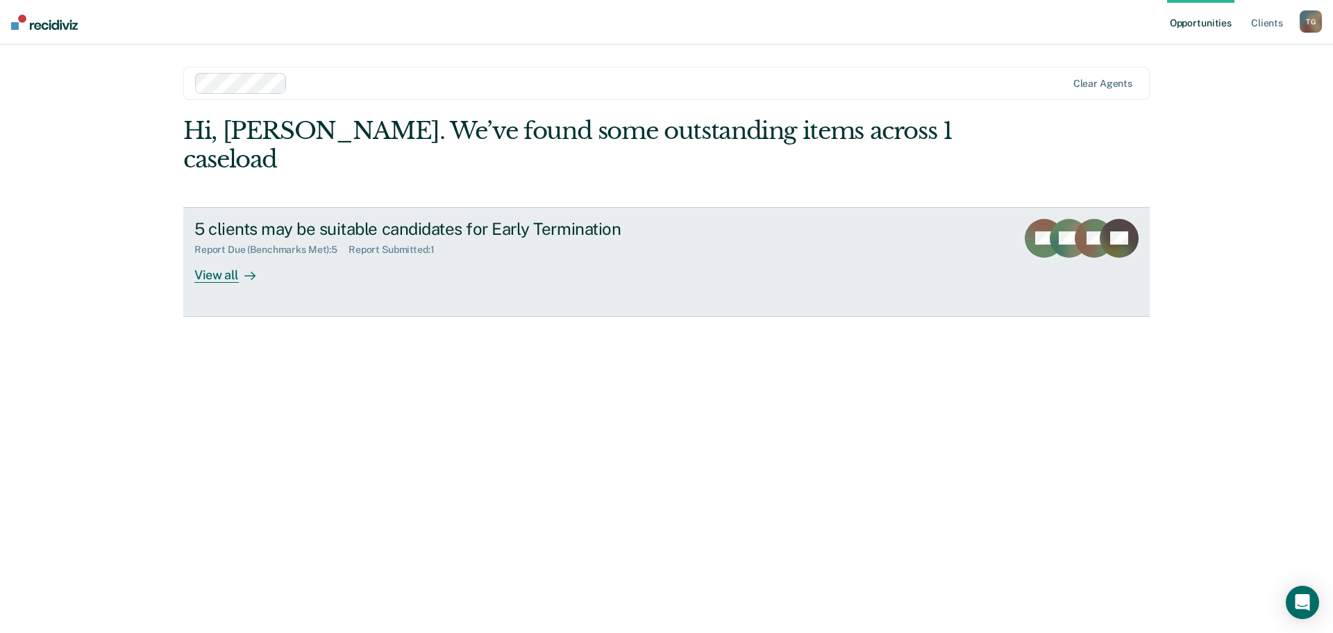  Describe the element at coordinates (271, 249) in the screenshot. I see `div: Report Due (Benchmarks Met) : 5` at that location.